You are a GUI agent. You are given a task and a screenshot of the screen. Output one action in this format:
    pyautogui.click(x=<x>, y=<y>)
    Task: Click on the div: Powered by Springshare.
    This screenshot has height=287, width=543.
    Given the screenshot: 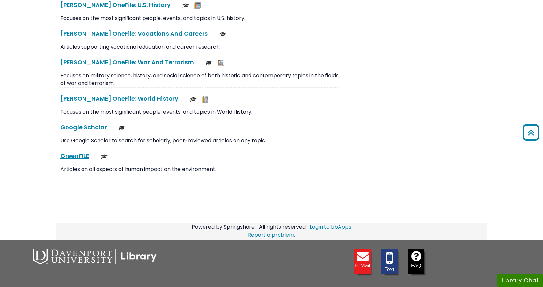 What is the action you would take?
    pyautogui.click(x=224, y=227)
    